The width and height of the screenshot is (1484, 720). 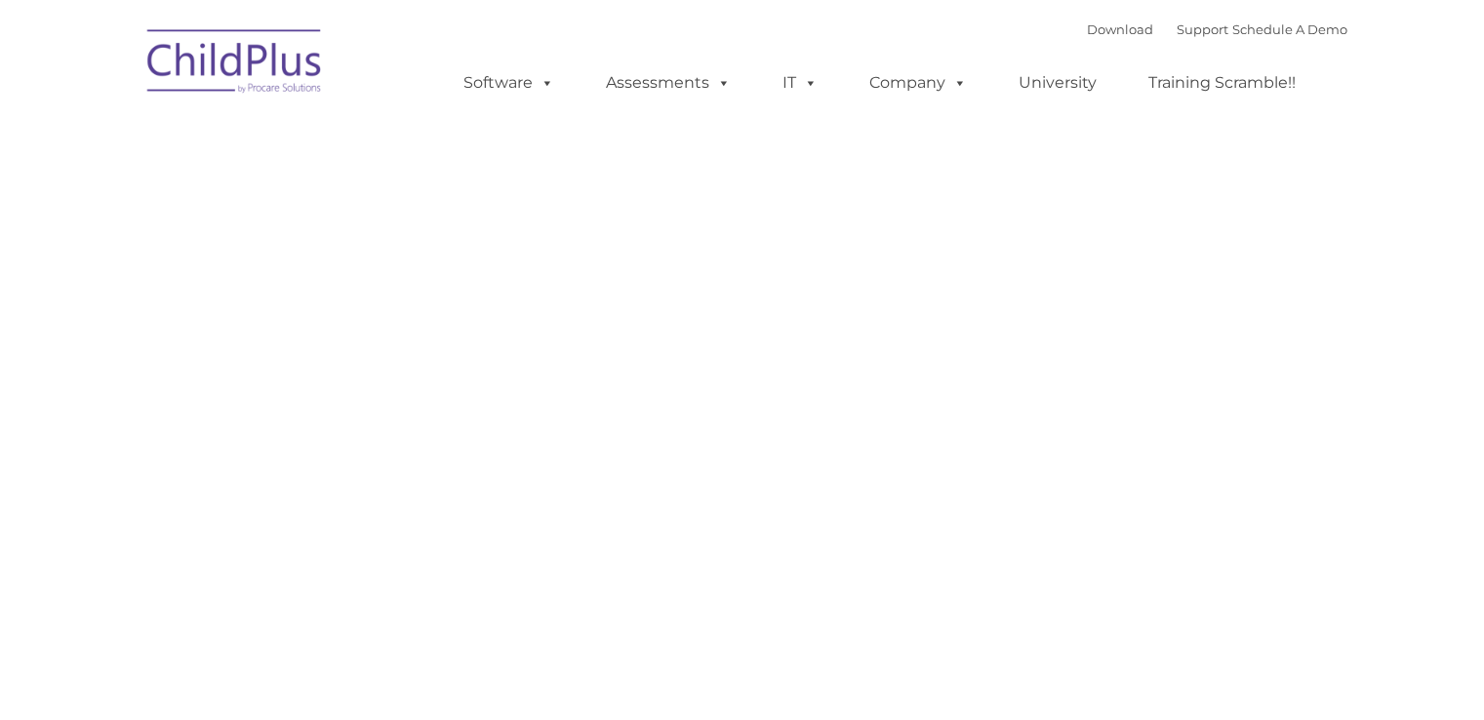 I want to click on a: Software, so click(x=508, y=83).